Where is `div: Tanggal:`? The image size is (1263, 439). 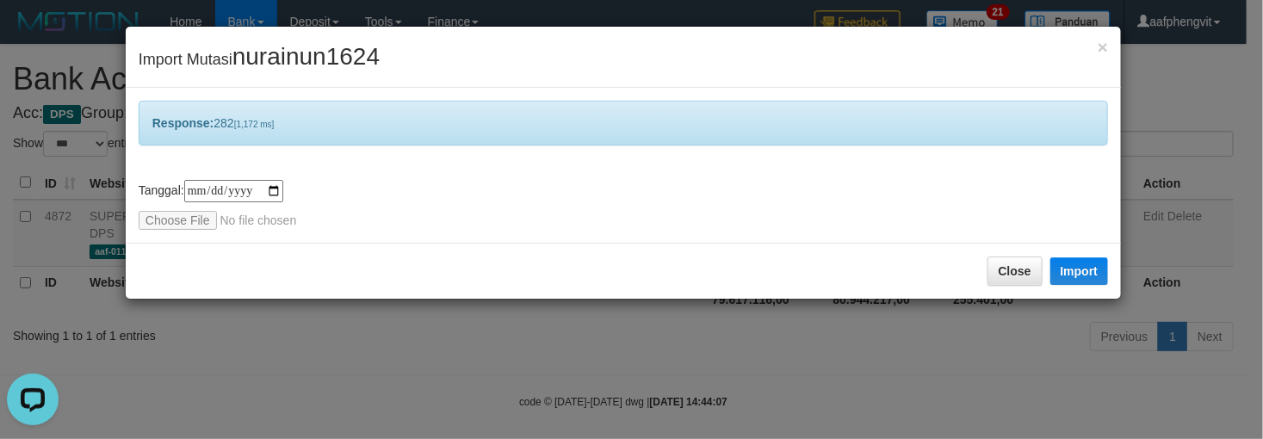 div: Tanggal: is located at coordinates (623, 205).